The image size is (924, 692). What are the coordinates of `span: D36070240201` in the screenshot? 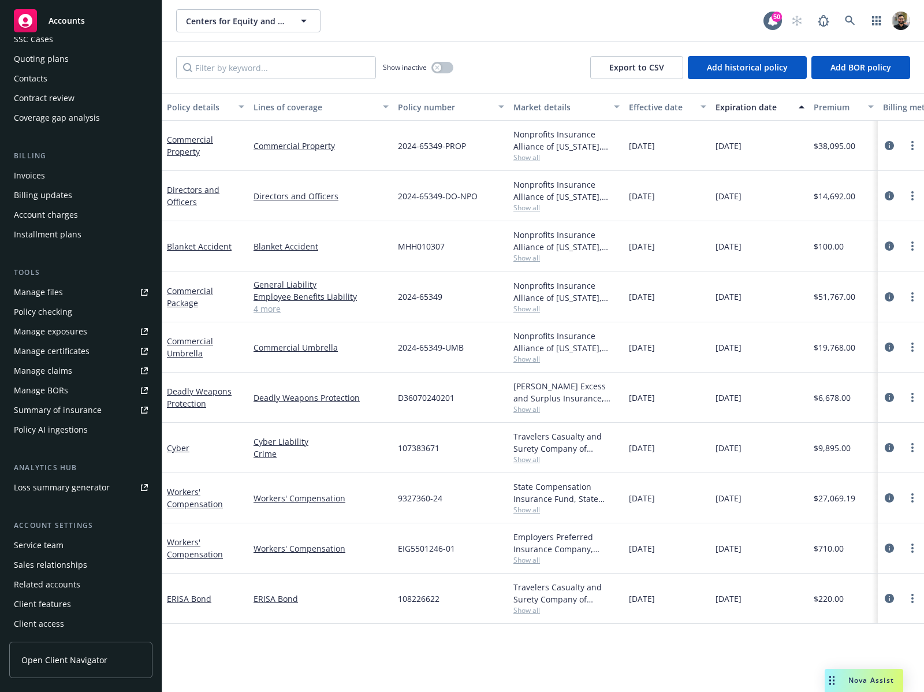 It's located at (426, 397).